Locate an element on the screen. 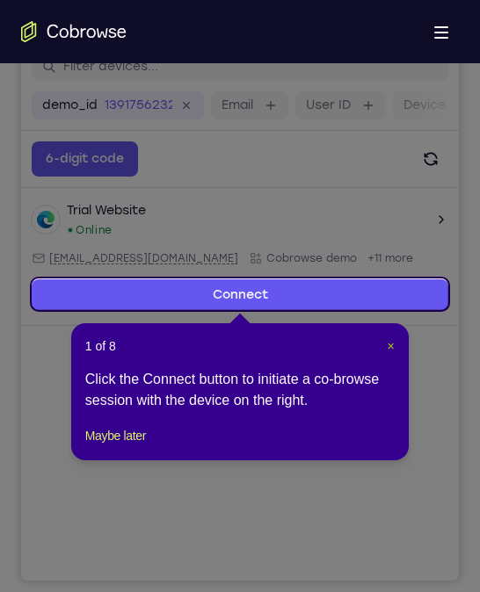  div: New devices found. is located at coordinates (49, 238).